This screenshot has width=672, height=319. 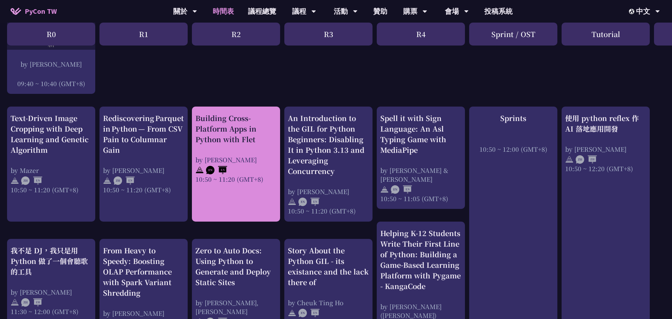 I want to click on div: R1, so click(x=144, y=34).